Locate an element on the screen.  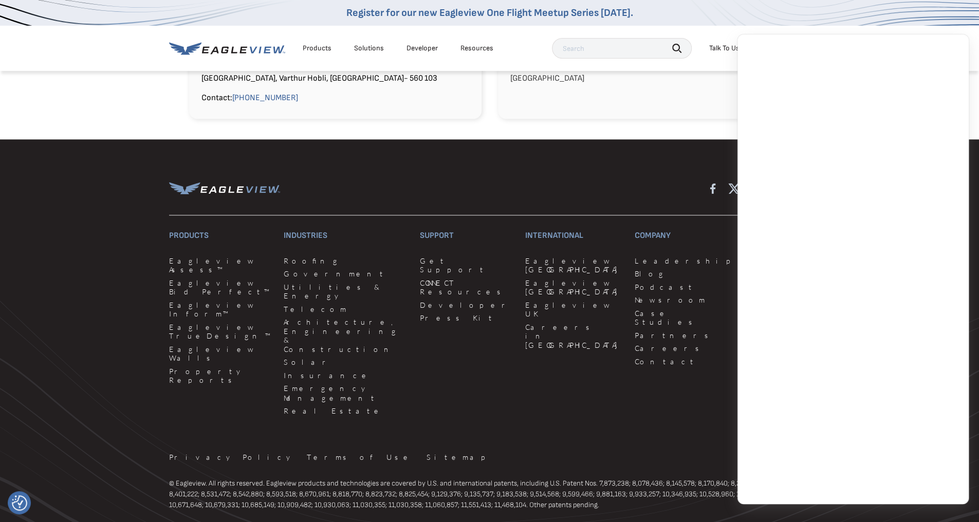
a: Solar is located at coordinates (345, 362).